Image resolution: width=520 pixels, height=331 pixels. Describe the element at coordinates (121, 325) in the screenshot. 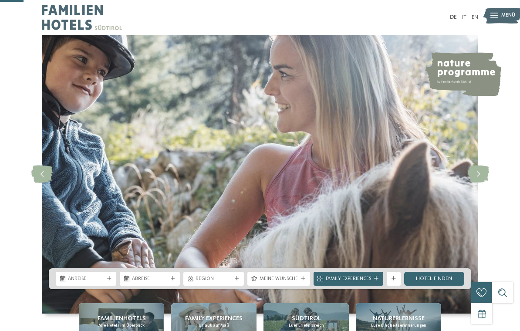

I see `span: Alle Hotels im Überblick` at that location.